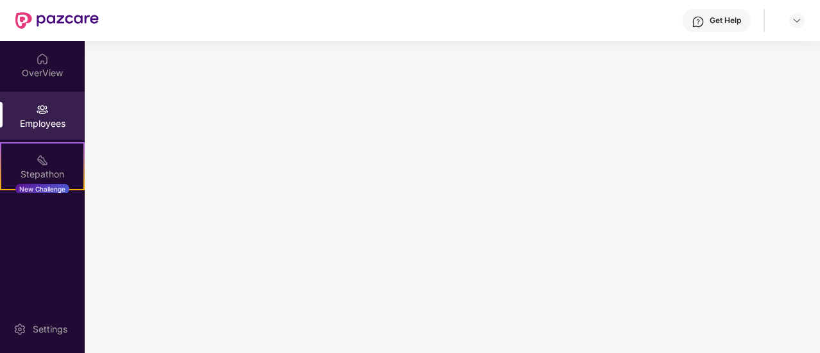 Image resolution: width=820 pixels, height=353 pixels. Describe the element at coordinates (725, 21) in the screenshot. I see `div: Get Help` at that location.